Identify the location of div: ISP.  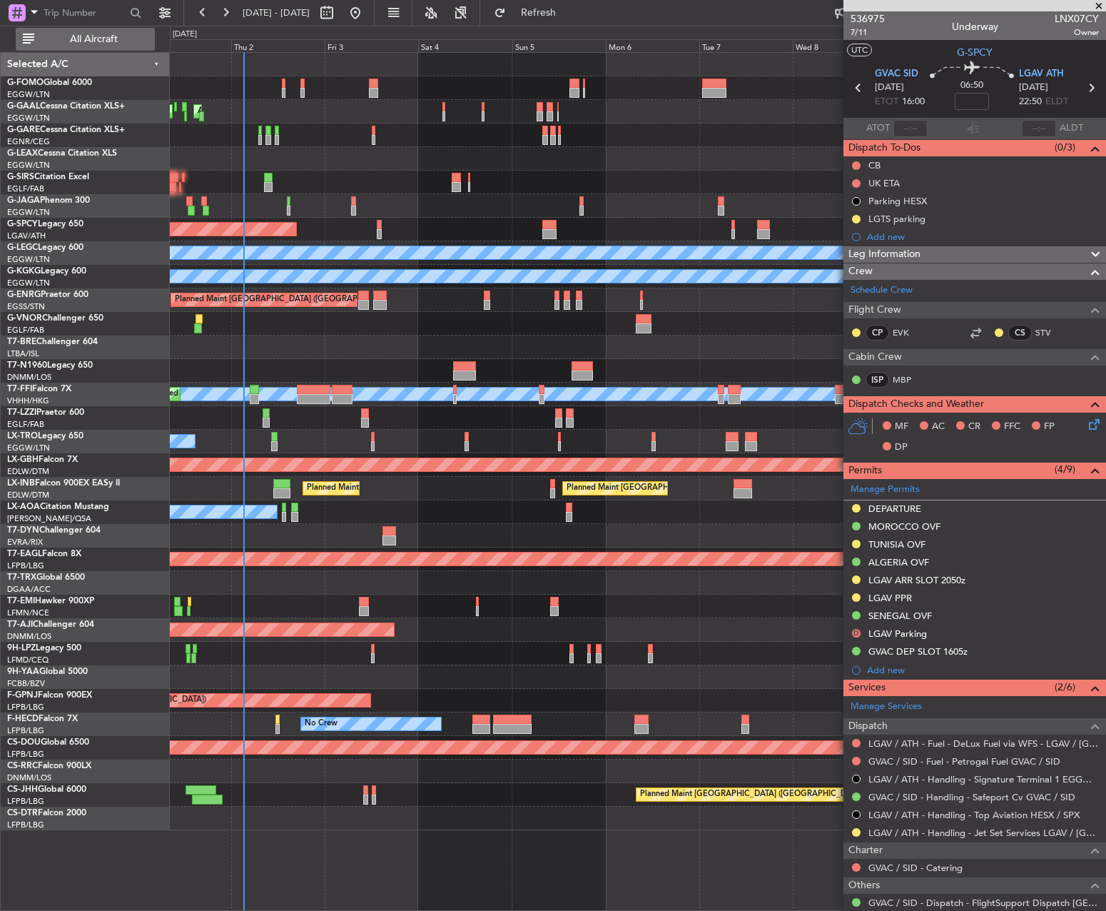
(877, 380).